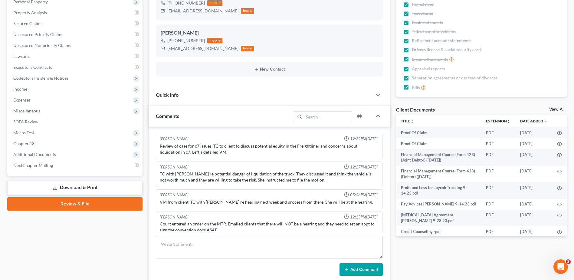  I want to click on a: SOFA Review, so click(75, 122).